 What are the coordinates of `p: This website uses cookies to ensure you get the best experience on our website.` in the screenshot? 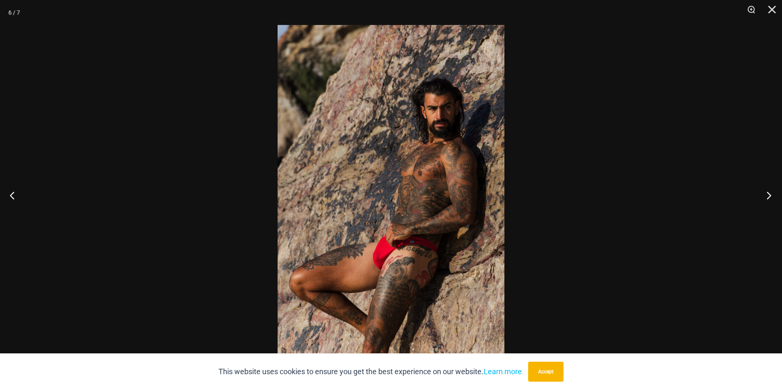 It's located at (370, 372).